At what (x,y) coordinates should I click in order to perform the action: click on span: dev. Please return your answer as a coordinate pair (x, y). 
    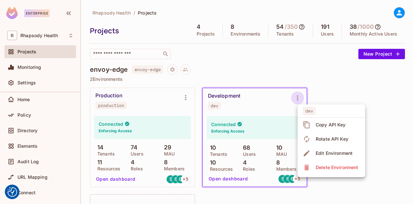
    Looking at the image, I should click on (309, 111).